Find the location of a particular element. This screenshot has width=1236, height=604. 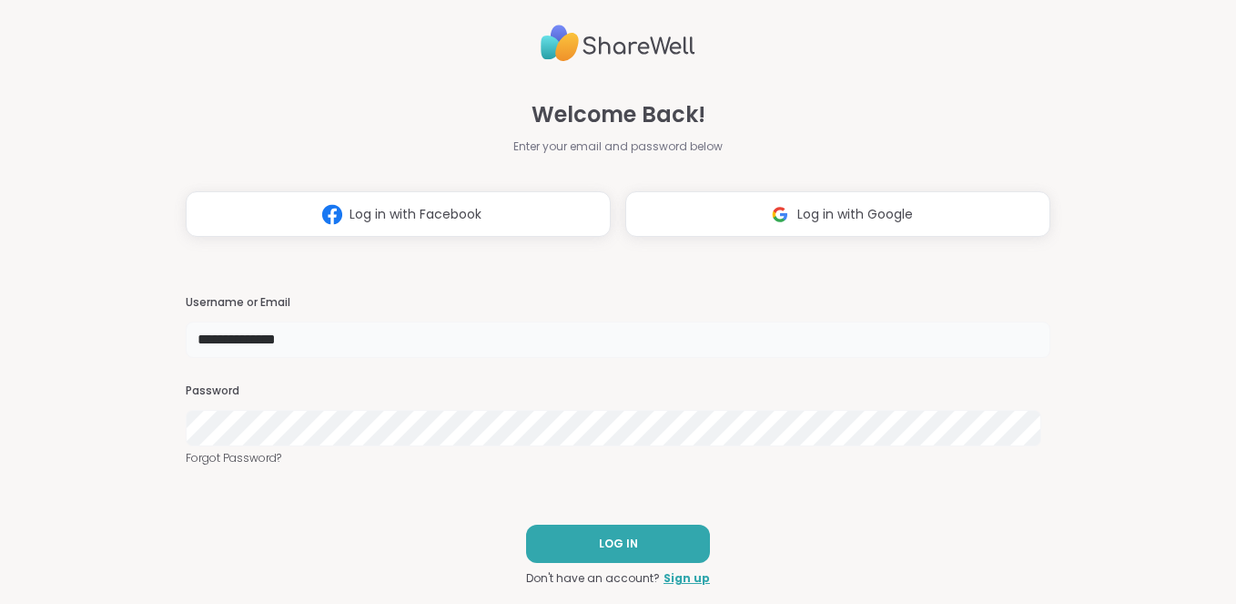

h3: Password is located at coordinates (618, 391).